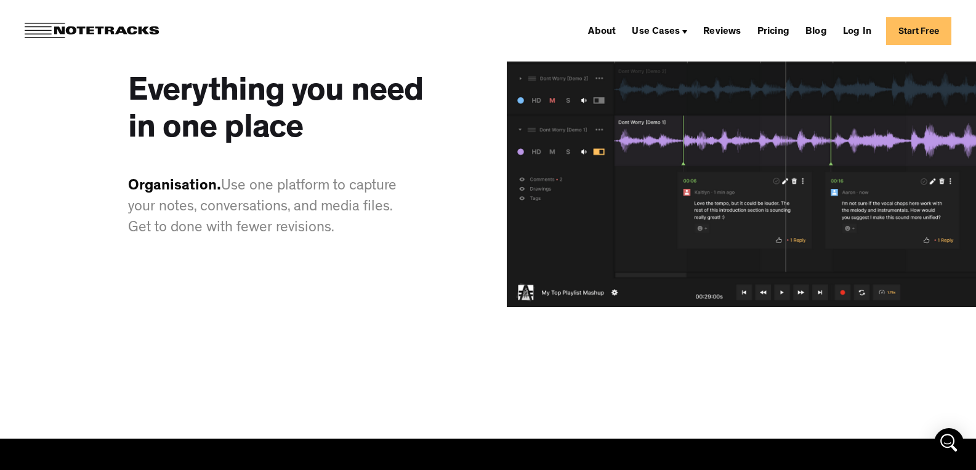 The width and height of the screenshot is (976, 470). What do you see at coordinates (919, 31) in the screenshot?
I see `a: Start Free` at bounding box center [919, 31].